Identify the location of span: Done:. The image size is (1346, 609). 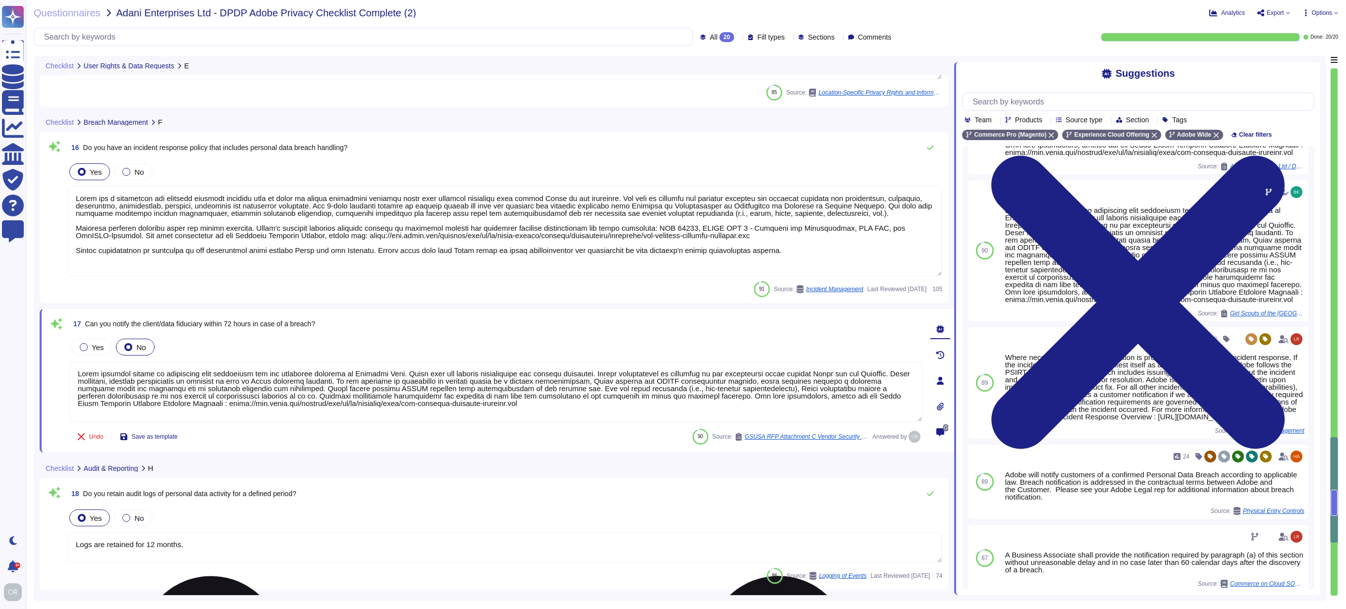
(1317, 37).